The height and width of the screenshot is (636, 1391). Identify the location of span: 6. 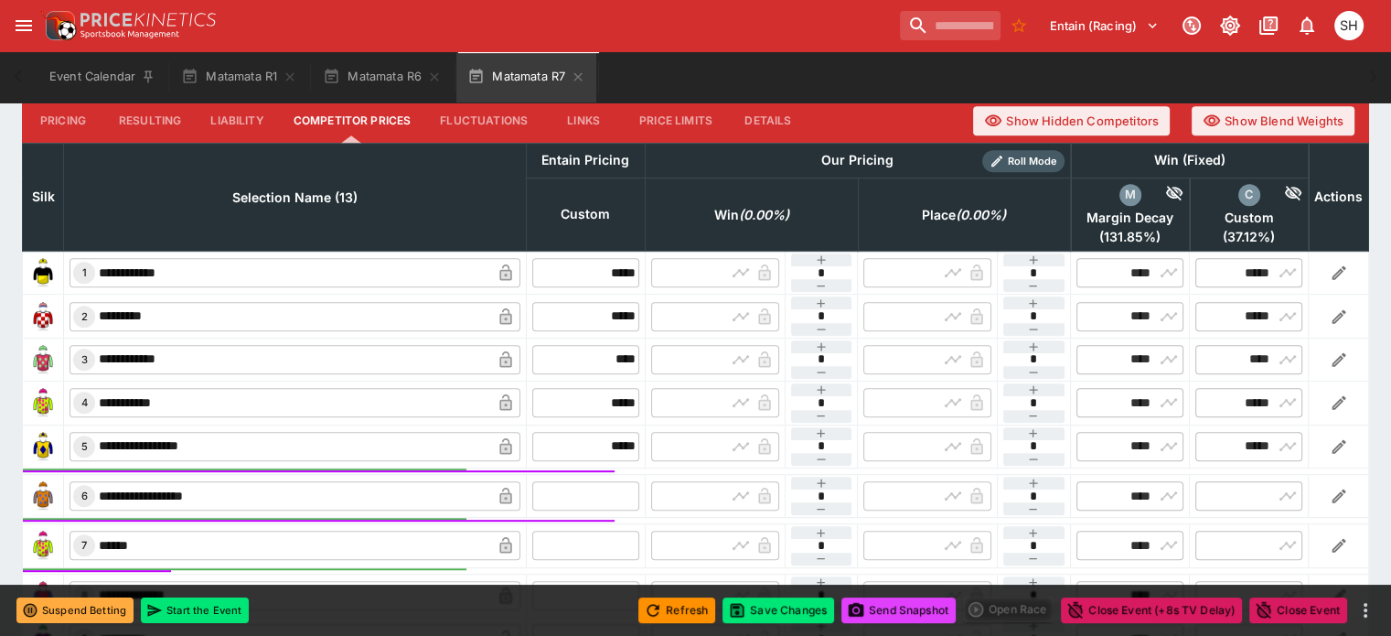
(84, 496).